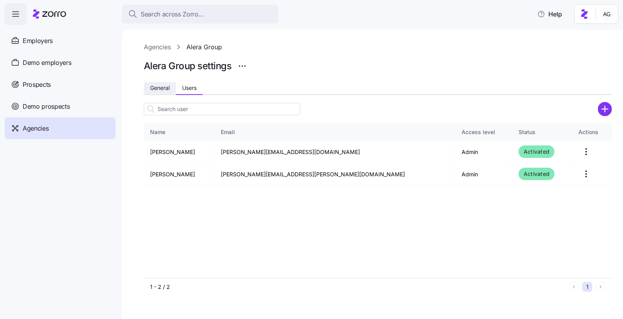 This screenshot has height=319, width=623. What do you see at coordinates (188, 66) in the screenshot?
I see `h1: Alera Group settings` at bounding box center [188, 66].